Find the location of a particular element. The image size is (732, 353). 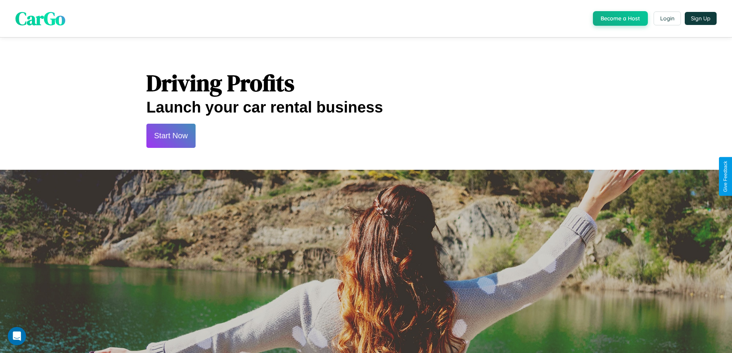

button: Login is located at coordinates (667, 18).